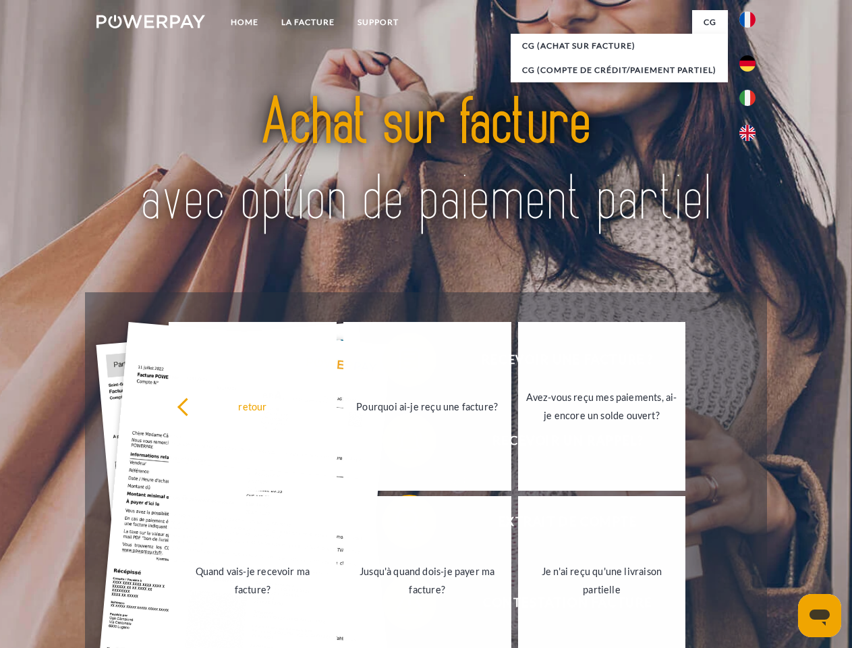 The height and width of the screenshot is (648, 852). What do you see at coordinates (426, 161) in the screenshot?
I see `img: title-powerpay_fr.svg` at bounding box center [426, 161].